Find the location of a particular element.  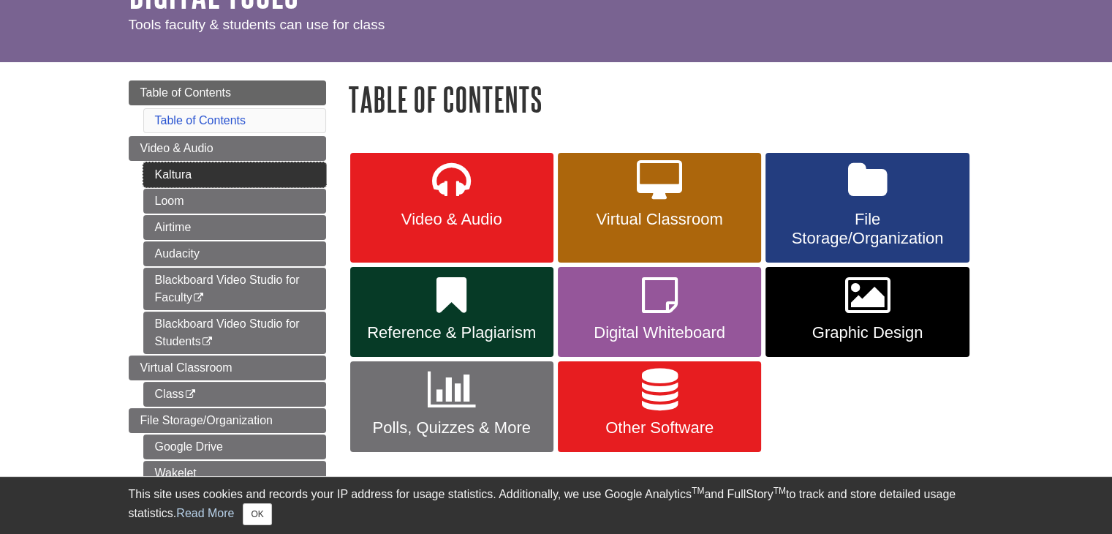

a: Blackboard Video Studio for Students is located at coordinates (235, 333).